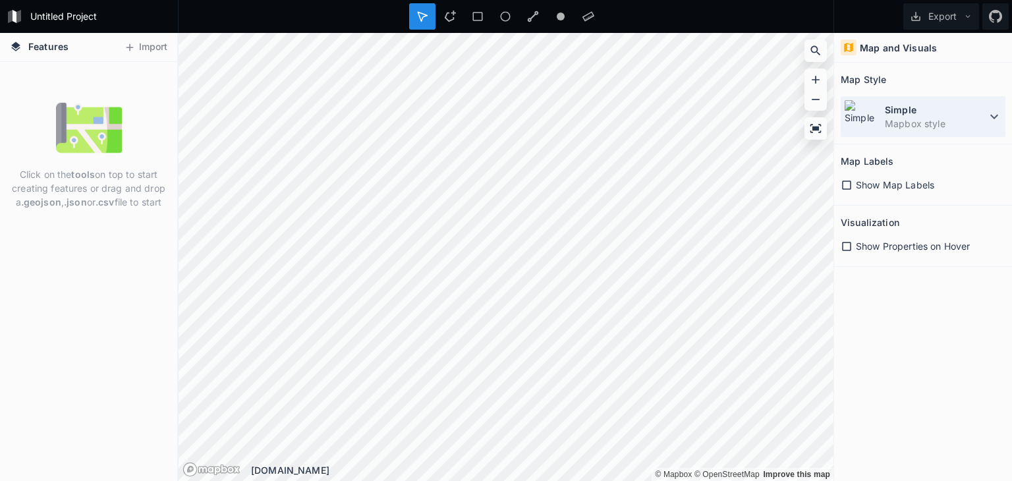  What do you see at coordinates (48, 46) in the screenshot?
I see `span: Features` at bounding box center [48, 46].